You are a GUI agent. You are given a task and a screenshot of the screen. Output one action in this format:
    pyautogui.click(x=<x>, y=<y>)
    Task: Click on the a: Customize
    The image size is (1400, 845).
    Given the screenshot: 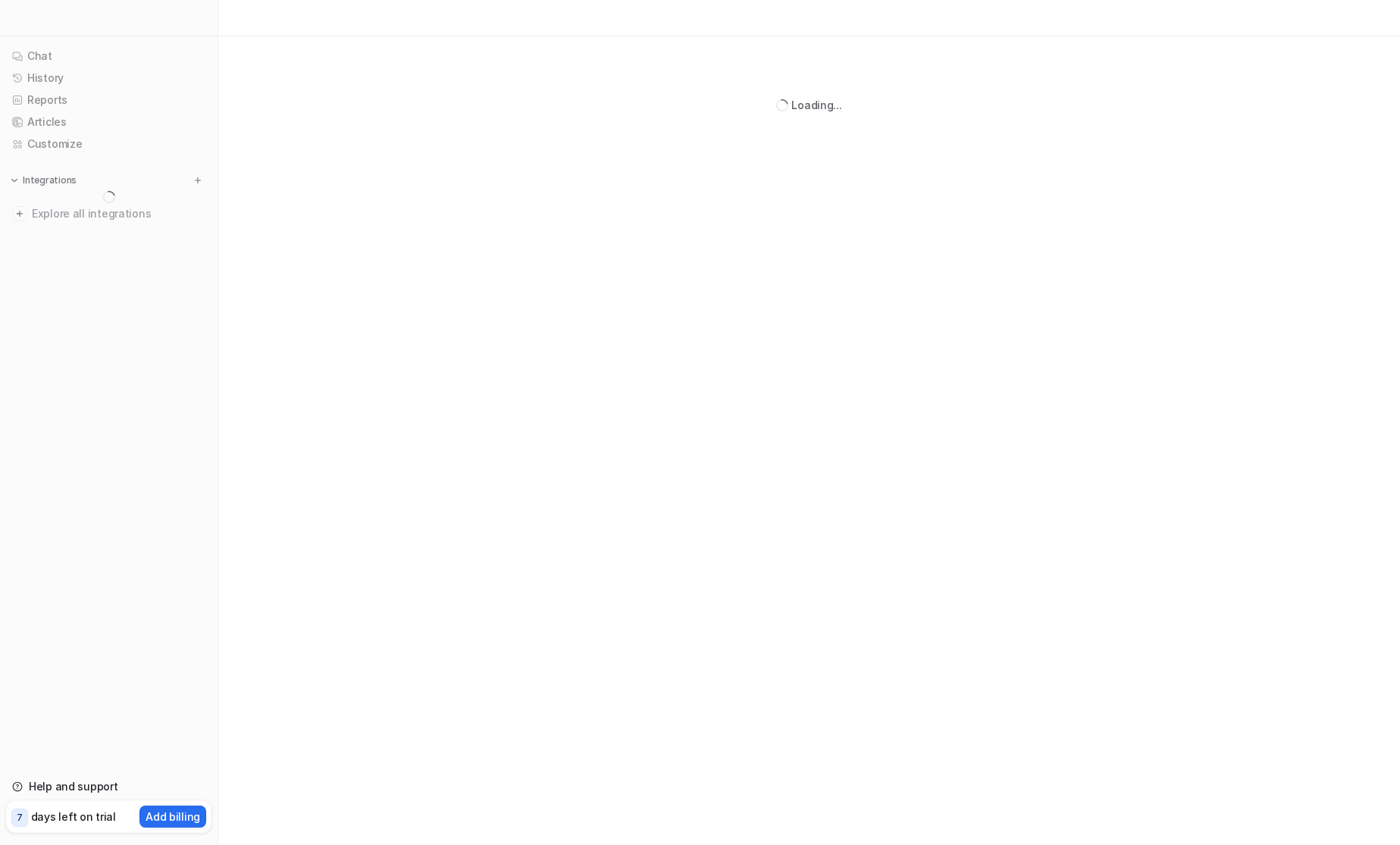 What is the action you would take?
    pyautogui.click(x=108, y=144)
    